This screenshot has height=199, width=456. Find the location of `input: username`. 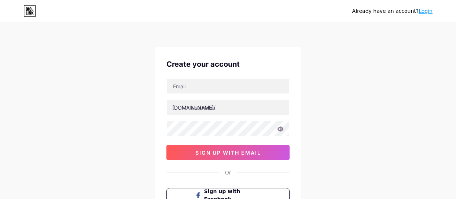

input: username is located at coordinates (228, 107).